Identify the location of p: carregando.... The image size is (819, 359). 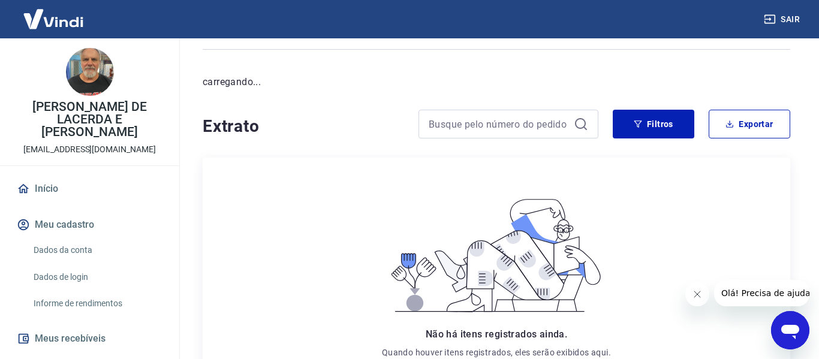
(496, 82).